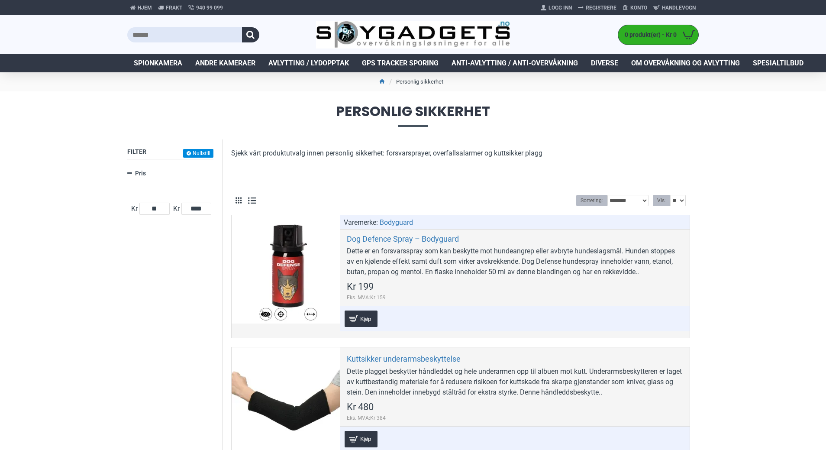 The height and width of the screenshot is (450, 826). What do you see at coordinates (556, 8) in the screenshot?
I see `a: Logg Inn` at bounding box center [556, 8].